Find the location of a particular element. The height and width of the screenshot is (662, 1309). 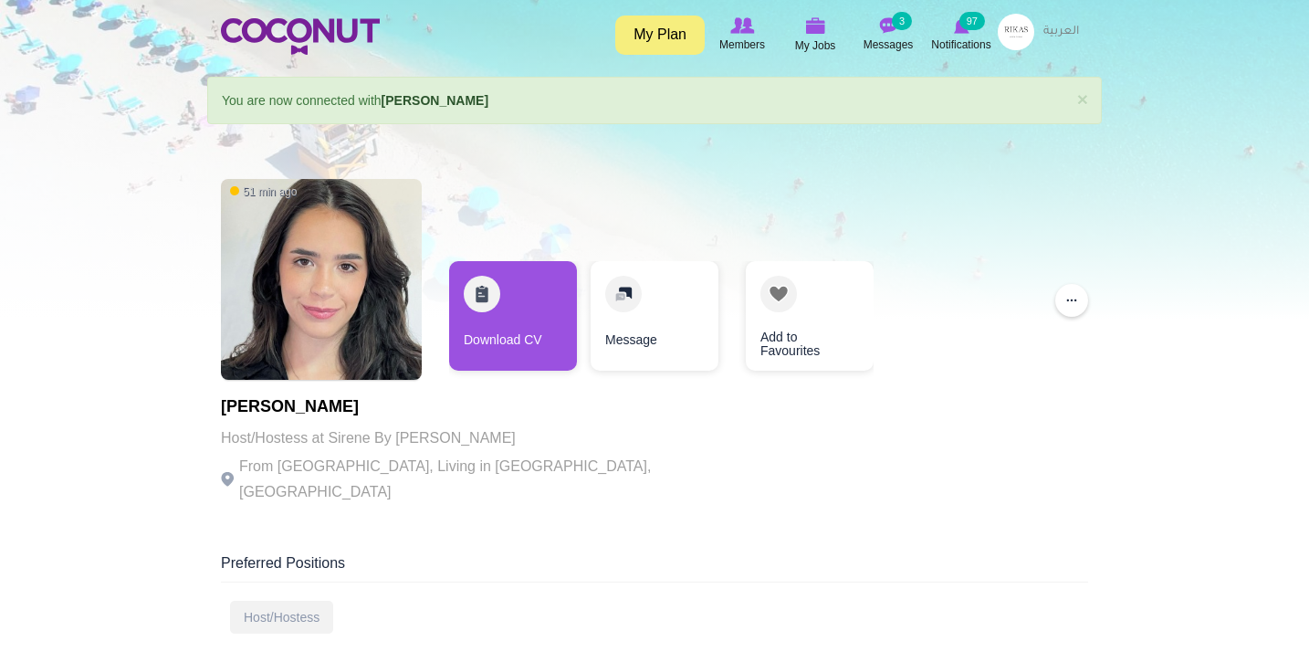

div: 1 / 3 is located at coordinates (513, 320).